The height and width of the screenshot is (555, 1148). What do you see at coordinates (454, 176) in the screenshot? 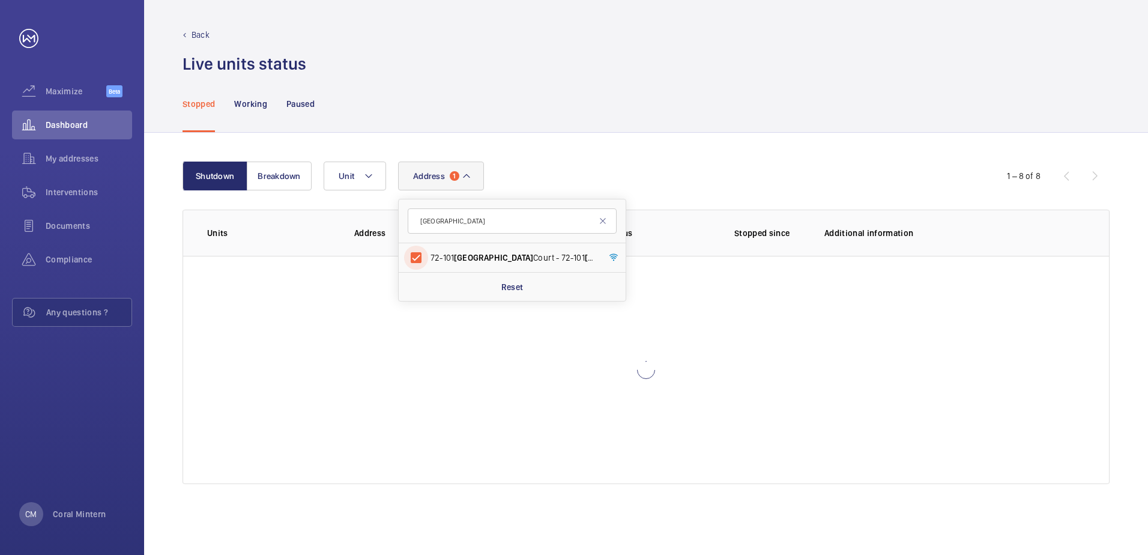
I see `span: 1` at bounding box center [454, 176].